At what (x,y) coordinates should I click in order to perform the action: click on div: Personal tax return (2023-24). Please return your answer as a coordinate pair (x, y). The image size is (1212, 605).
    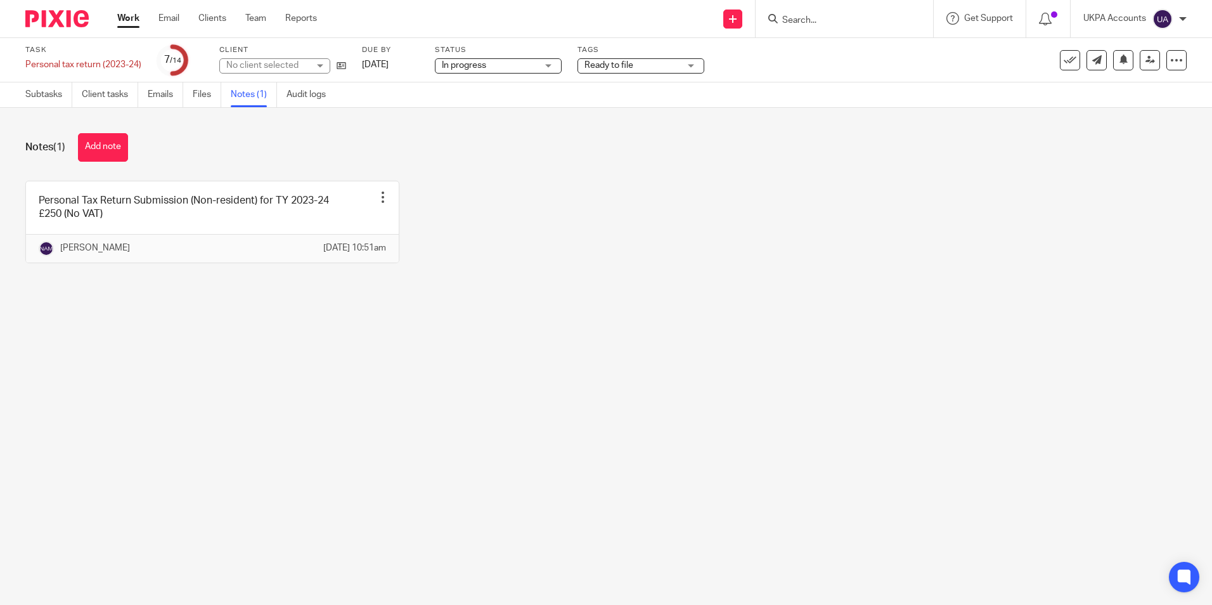
    Looking at the image, I should click on (83, 65).